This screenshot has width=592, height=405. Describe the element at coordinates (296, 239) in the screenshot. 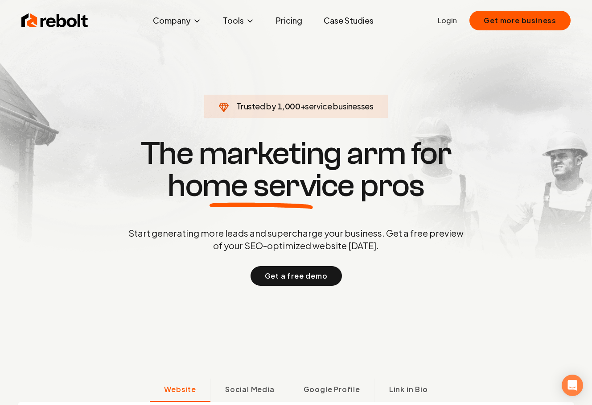

I see `p: Start generating more leads and supercharge your business. Get a free preview of your SEO-optimiz...` at that location.